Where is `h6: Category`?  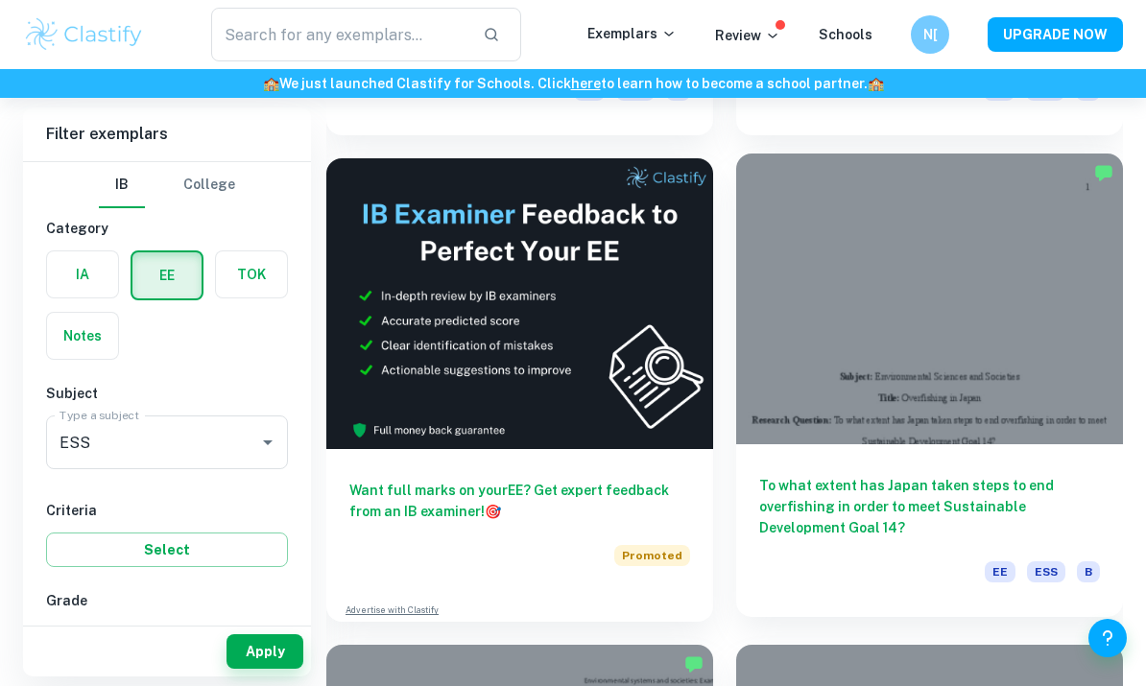 h6: Category is located at coordinates (167, 228).